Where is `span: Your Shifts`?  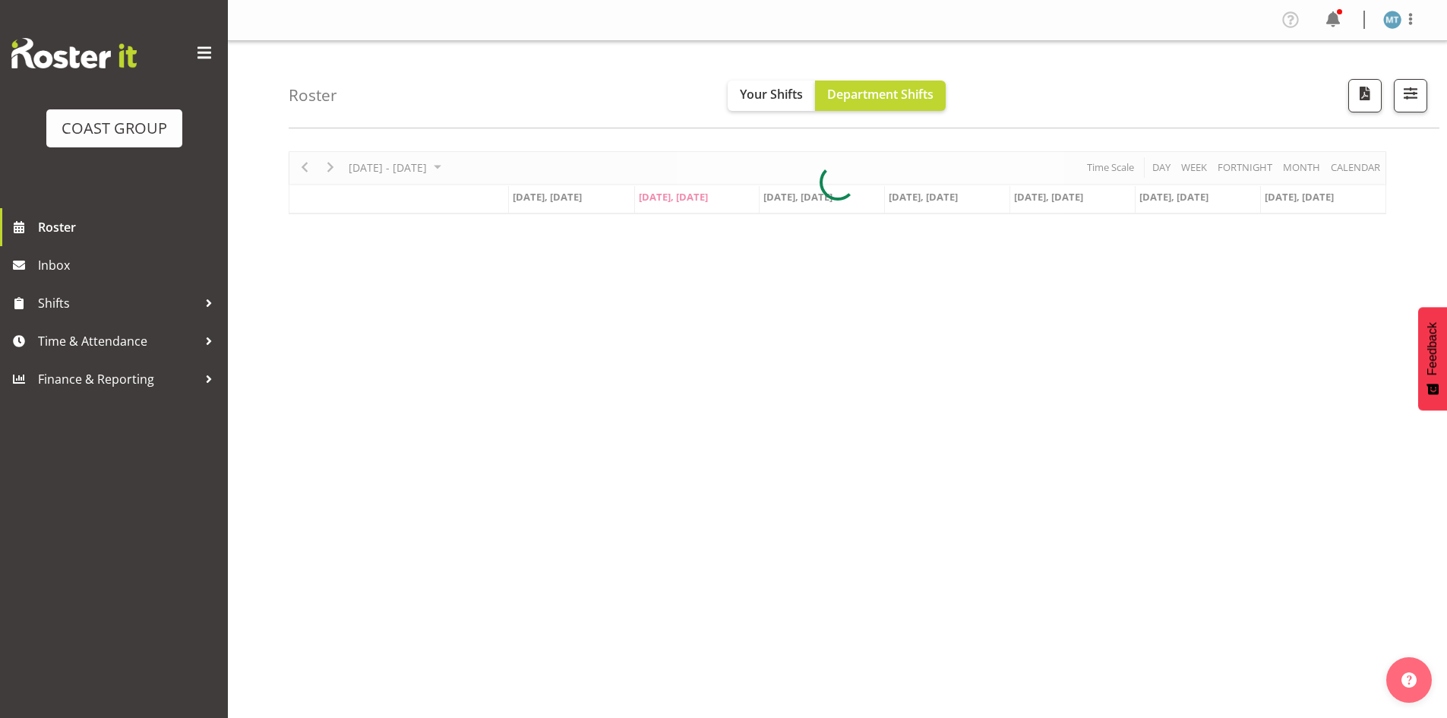
span: Your Shifts is located at coordinates (771, 94).